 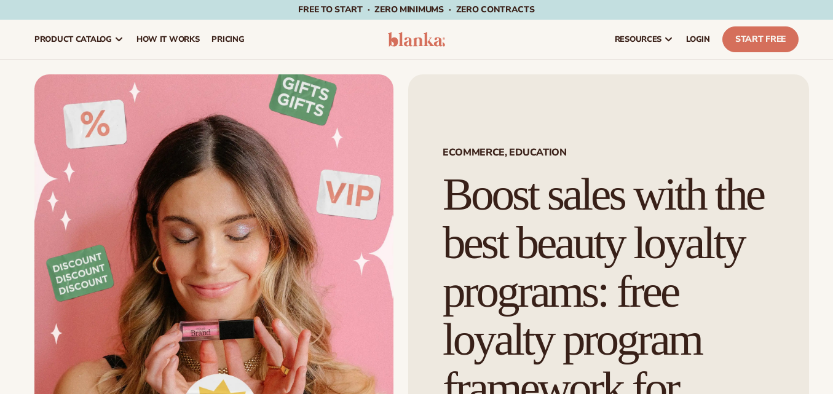 What do you see at coordinates (73, 39) in the screenshot?
I see `span: product catalog` at bounding box center [73, 39].